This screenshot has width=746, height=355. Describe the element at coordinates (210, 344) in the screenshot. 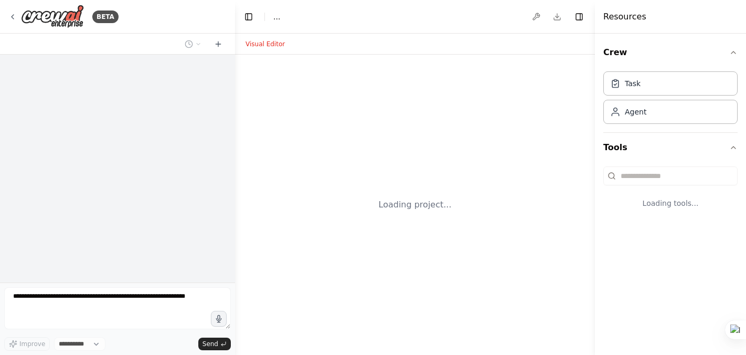

I see `span: Send` at that location.